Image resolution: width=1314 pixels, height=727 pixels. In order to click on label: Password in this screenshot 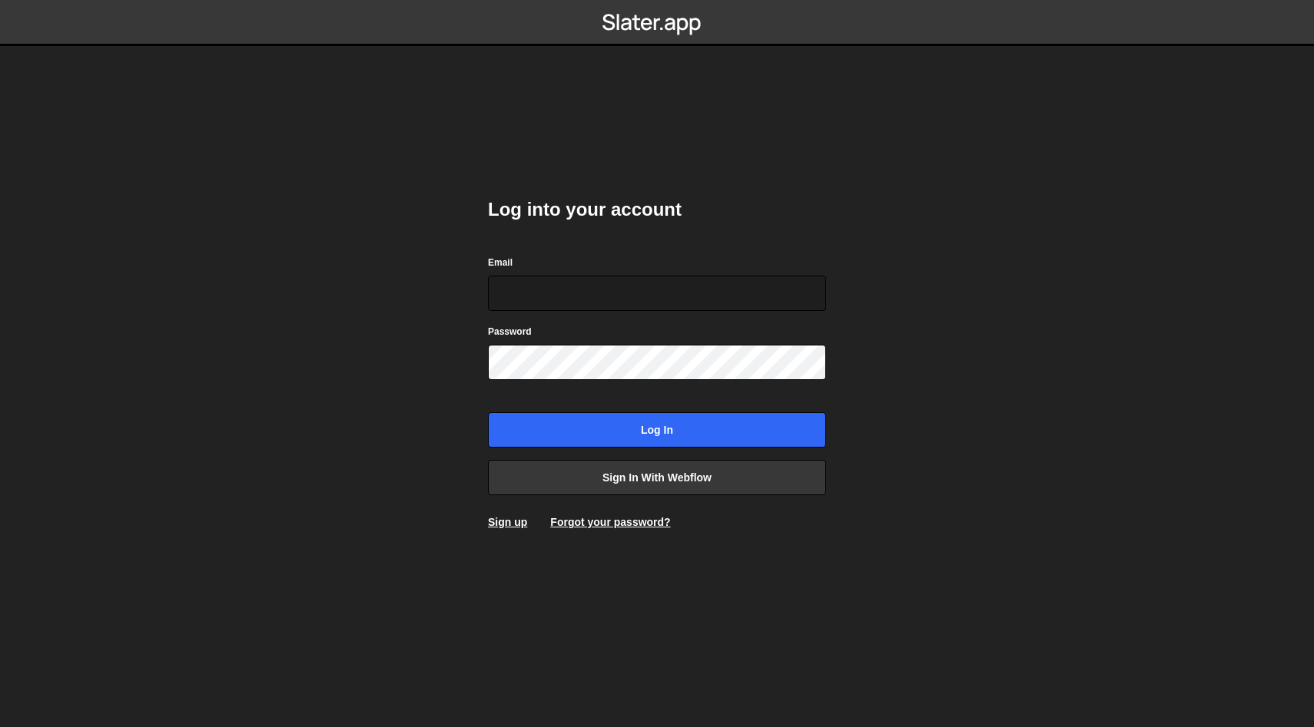, I will do `click(509, 332)`.